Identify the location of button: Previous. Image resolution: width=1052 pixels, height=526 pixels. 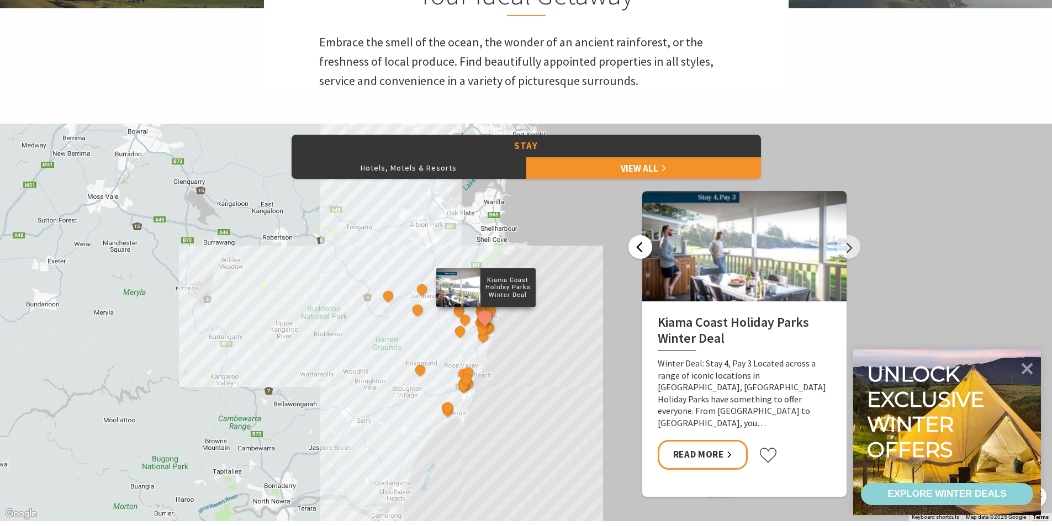
(640, 247).